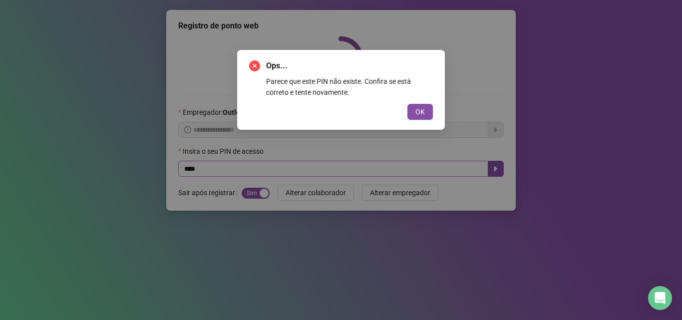 Image resolution: width=682 pixels, height=320 pixels. What do you see at coordinates (660, 298) in the screenshot?
I see `div: Open Intercom Messenger` at bounding box center [660, 298].